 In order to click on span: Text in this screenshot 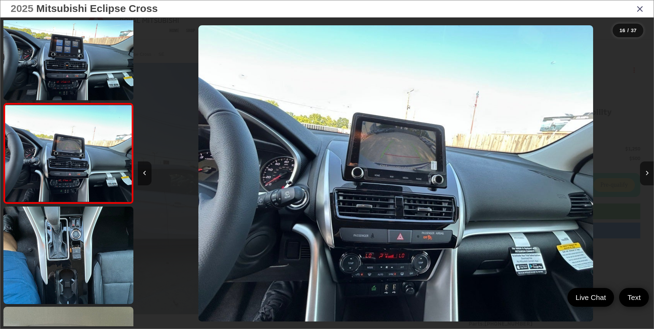, I will do `click(634, 297)`.